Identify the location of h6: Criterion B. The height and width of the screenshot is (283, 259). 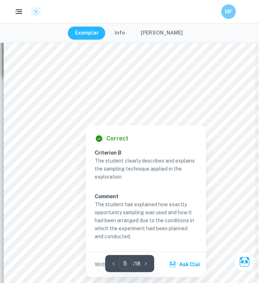
(149, 153).